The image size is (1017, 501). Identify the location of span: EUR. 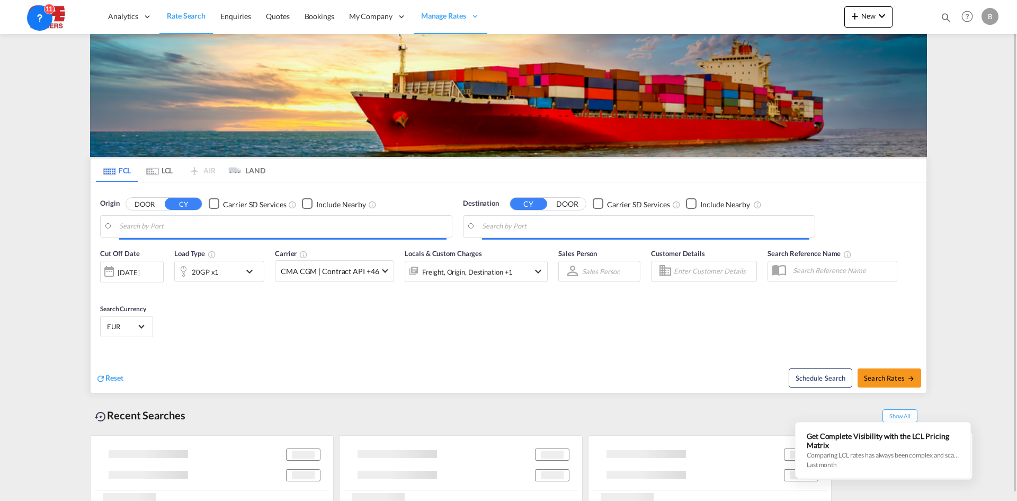
(122, 326).